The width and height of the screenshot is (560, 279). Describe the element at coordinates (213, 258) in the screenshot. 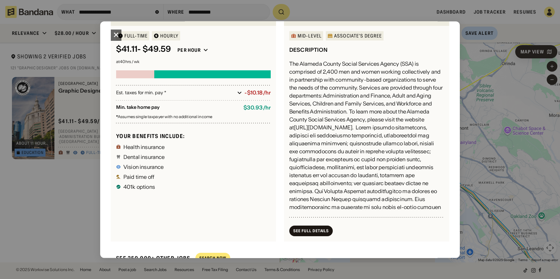

I see `div: Search Now` at that location.